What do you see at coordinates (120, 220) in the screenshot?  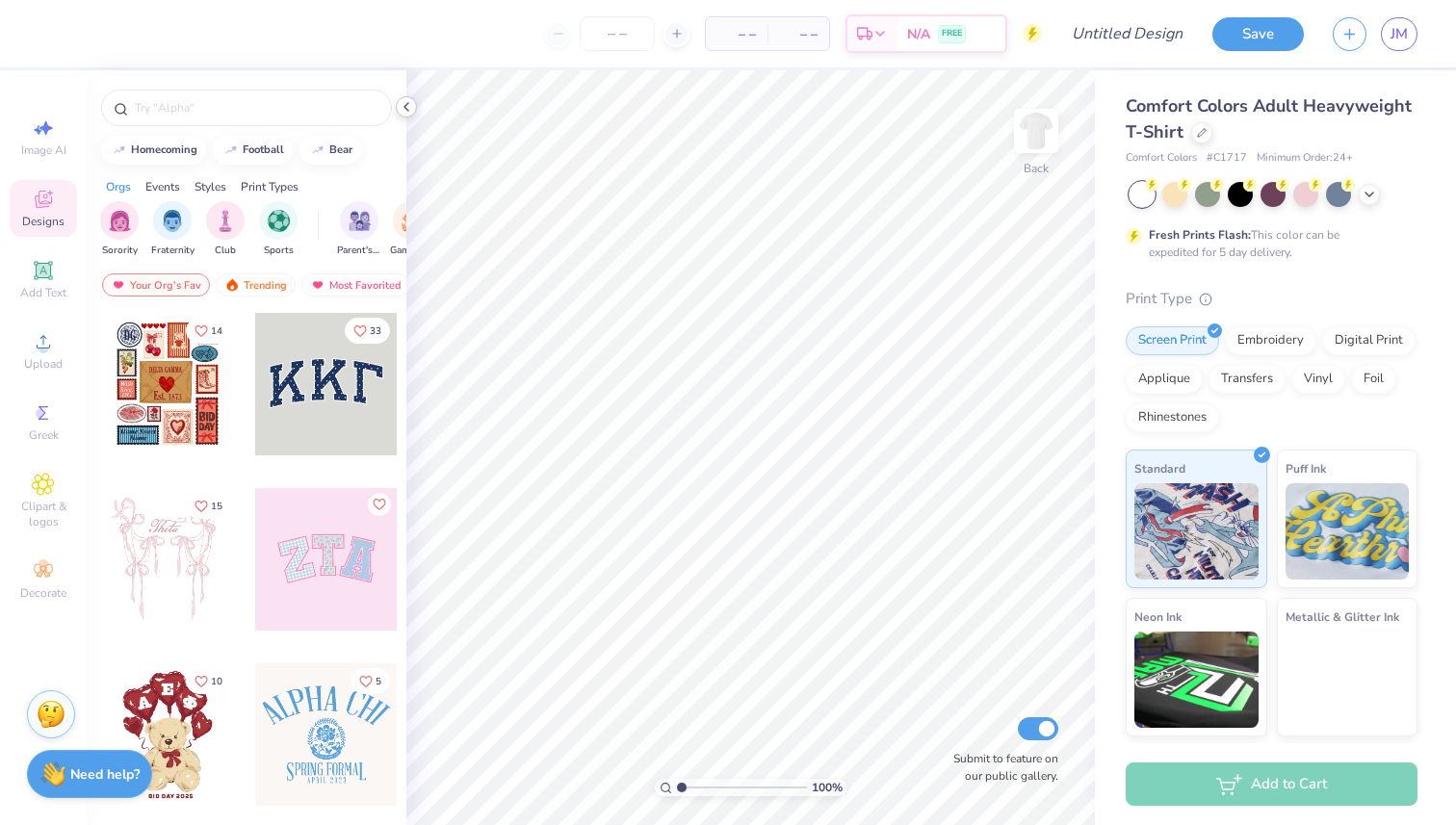 I see `img: Sorority Image` at bounding box center [120, 220].